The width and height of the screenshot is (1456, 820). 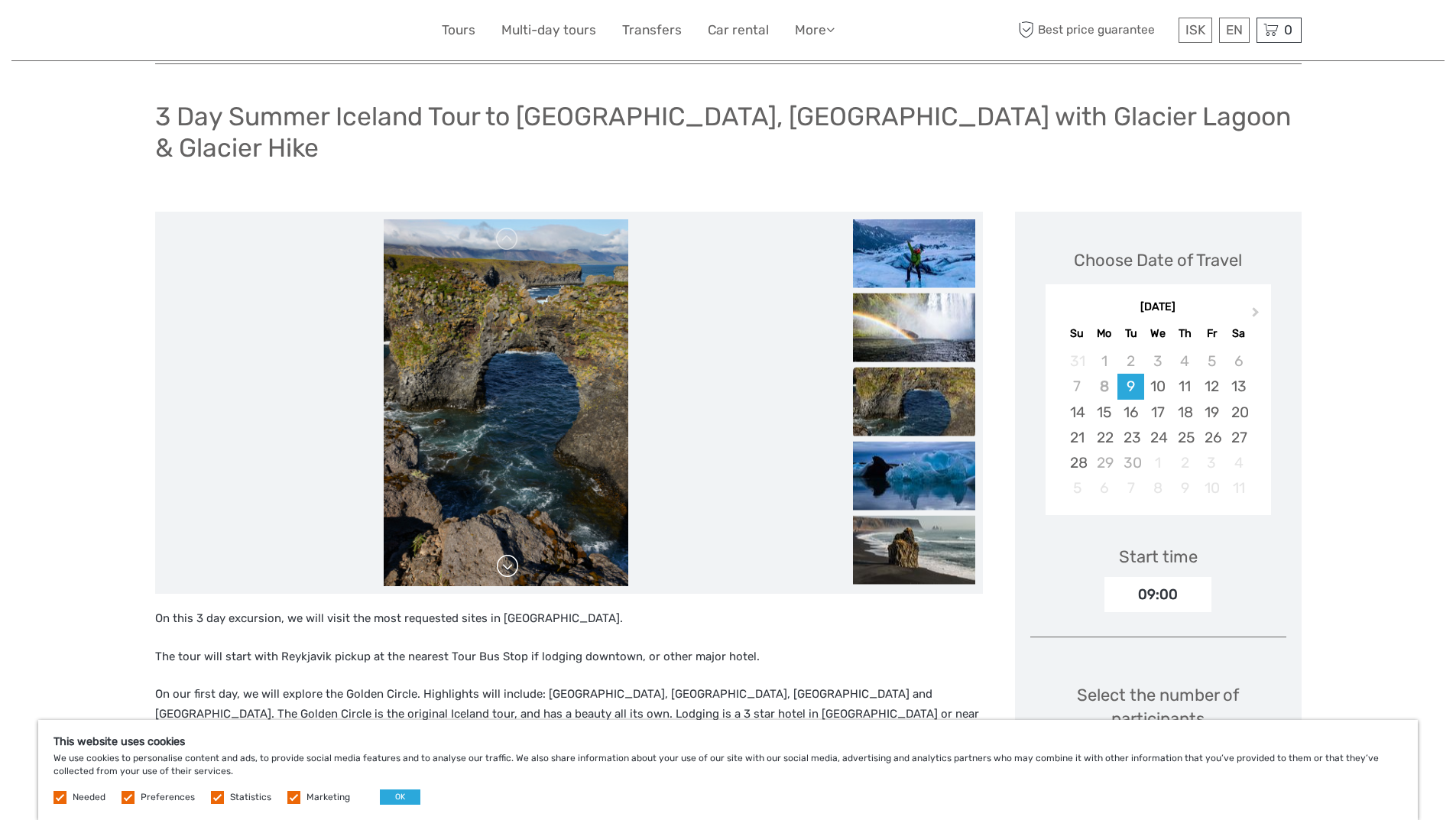 I want to click on div: Choose Sunday, September 28th, 2025, so click(x=1077, y=462).